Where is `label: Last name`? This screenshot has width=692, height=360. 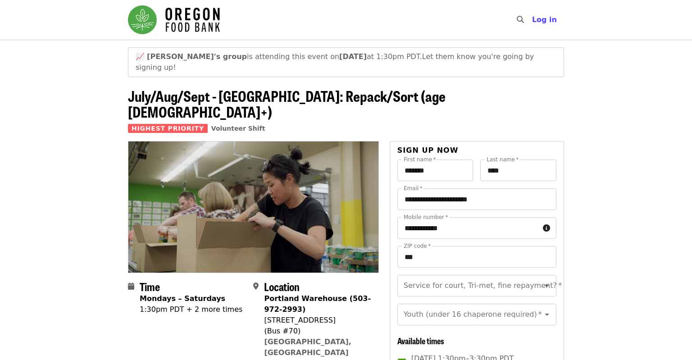
label: Last name is located at coordinates (502, 159).